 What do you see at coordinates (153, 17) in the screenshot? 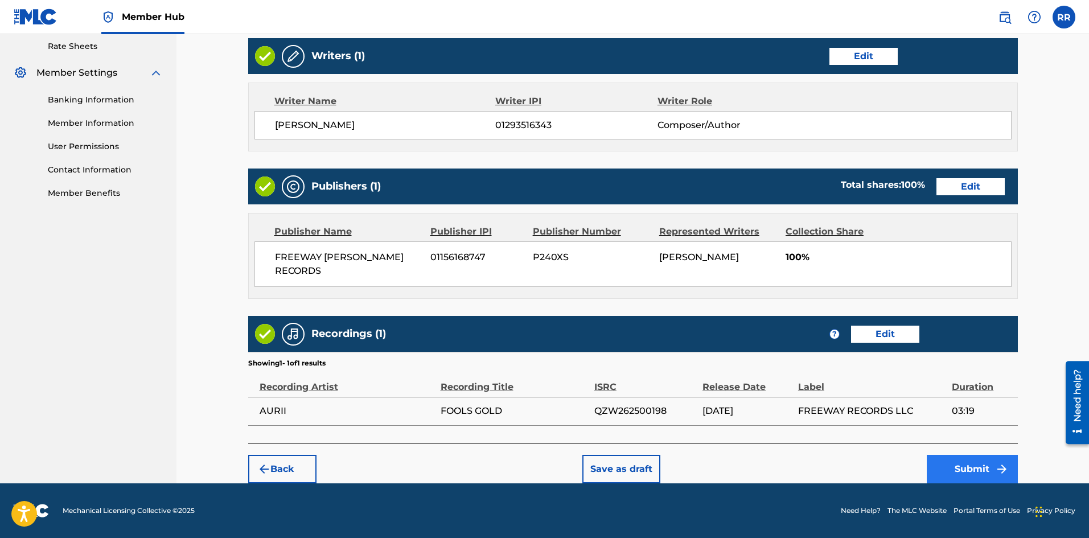
I see `span: Member Hub` at bounding box center [153, 17].